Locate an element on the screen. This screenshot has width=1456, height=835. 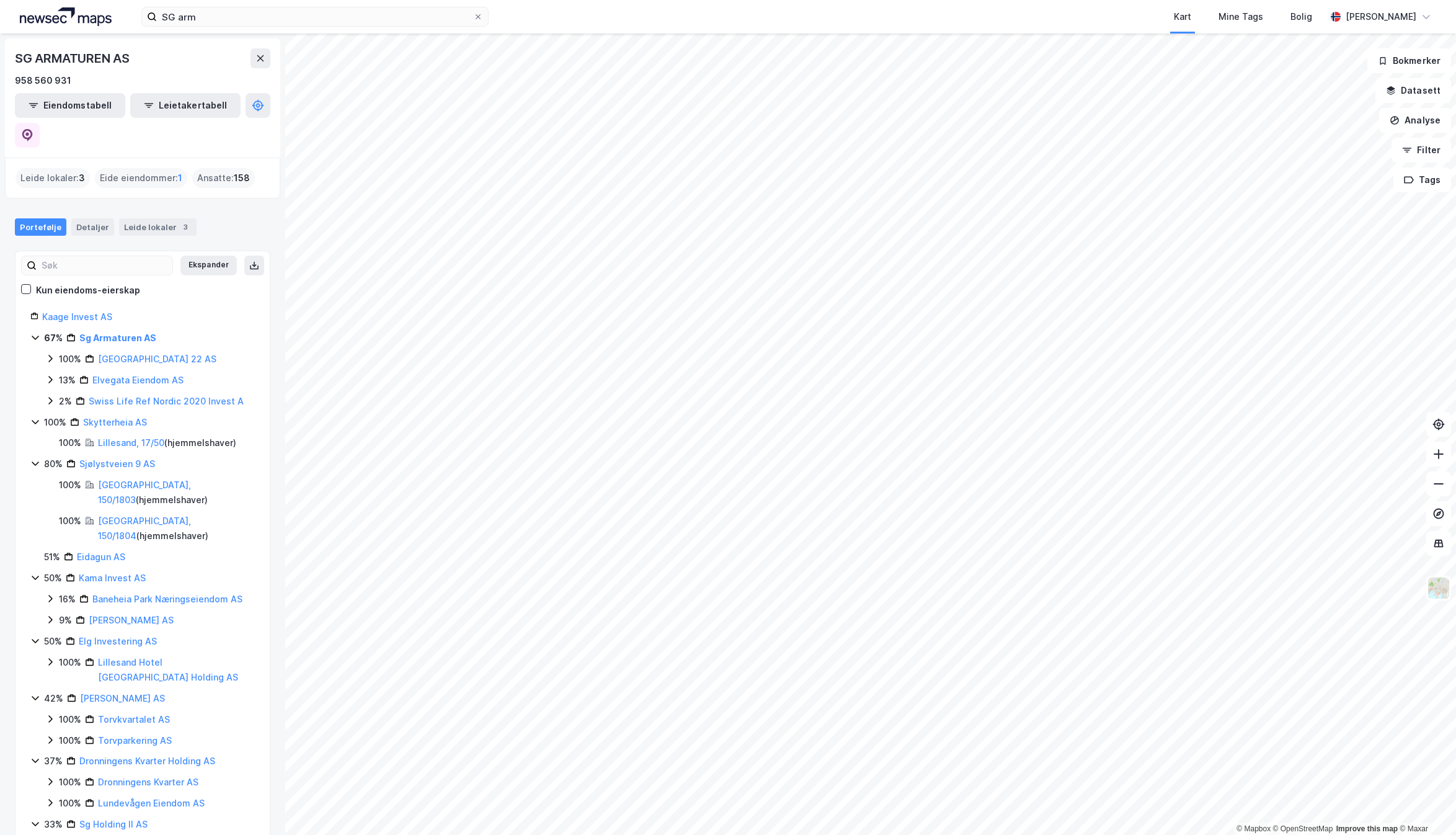
button: Tags is located at coordinates (1422, 180).